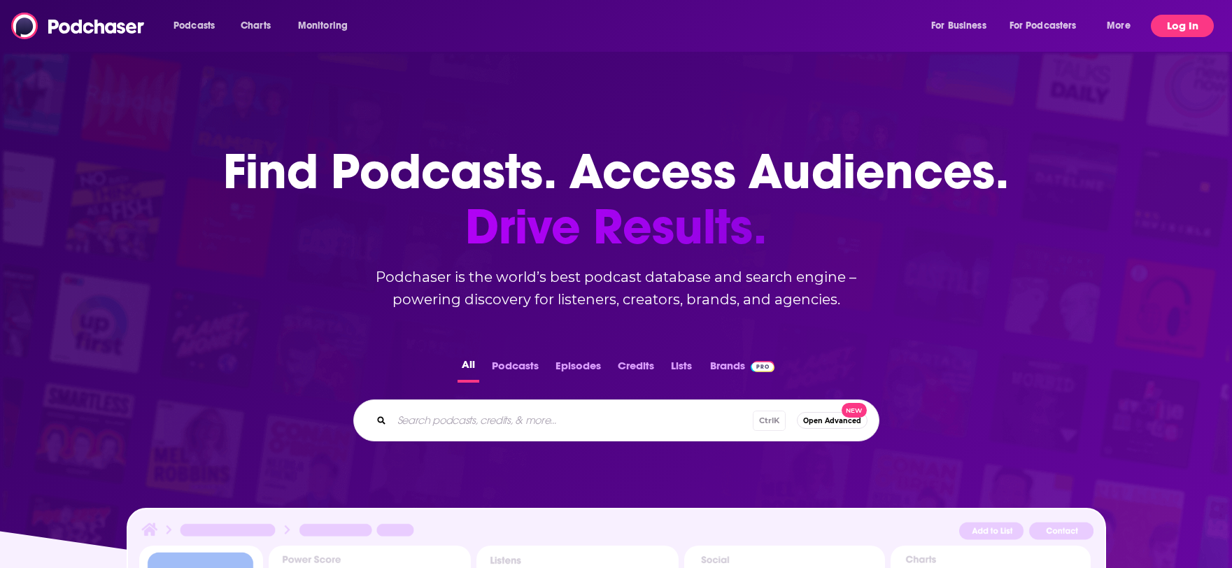 The image size is (1232, 568). I want to click on a: Charts, so click(255, 26).